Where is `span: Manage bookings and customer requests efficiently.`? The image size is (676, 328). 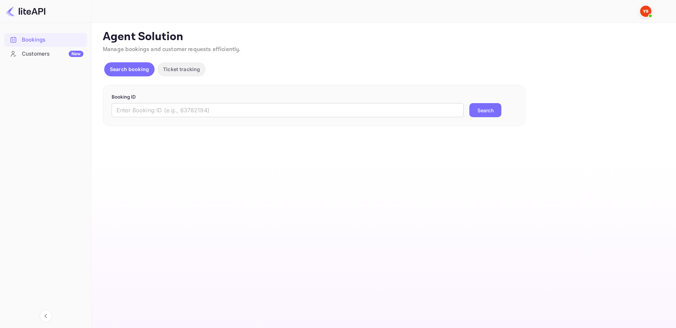
span: Manage bookings and customer requests efficiently. is located at coordinates (172, 49).